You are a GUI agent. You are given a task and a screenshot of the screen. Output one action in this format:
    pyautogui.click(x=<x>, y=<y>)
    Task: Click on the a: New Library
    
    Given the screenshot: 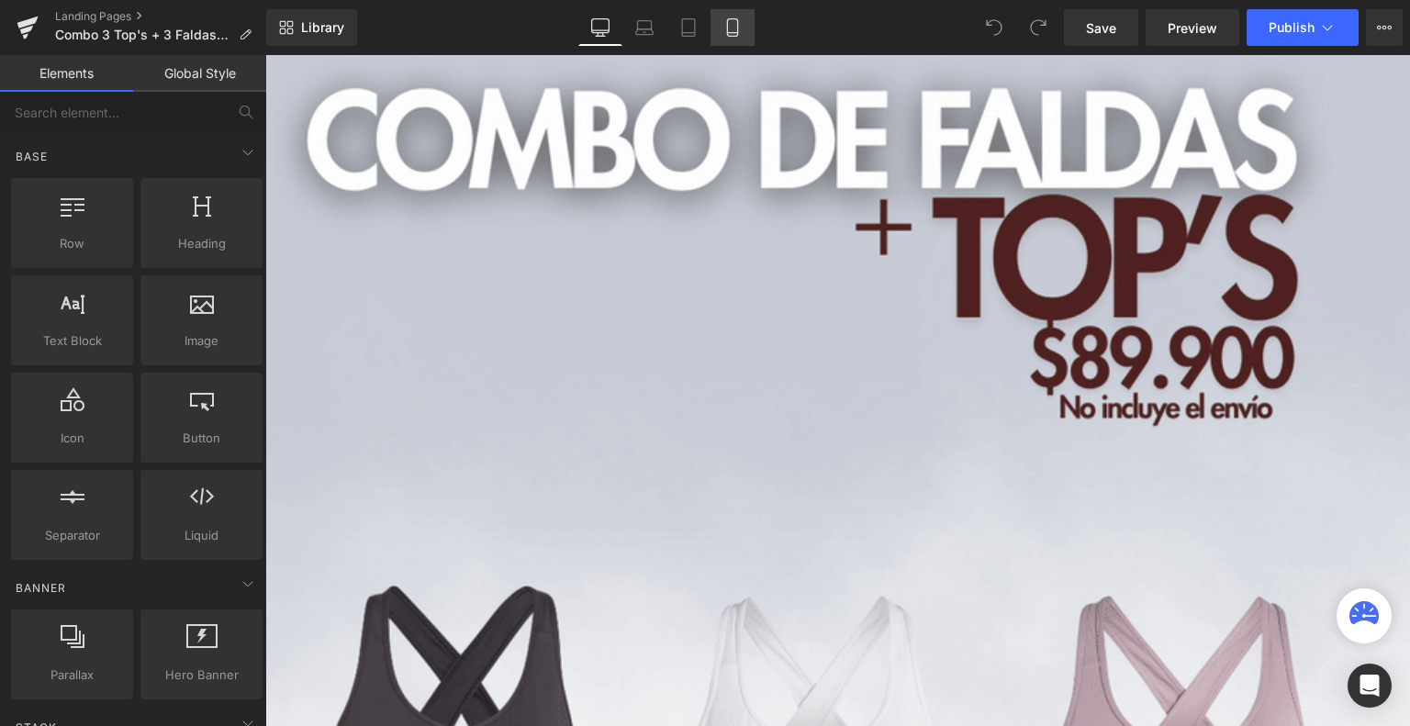 What is the action you would take?
    pyautogui.click(x=311, y=28)
    